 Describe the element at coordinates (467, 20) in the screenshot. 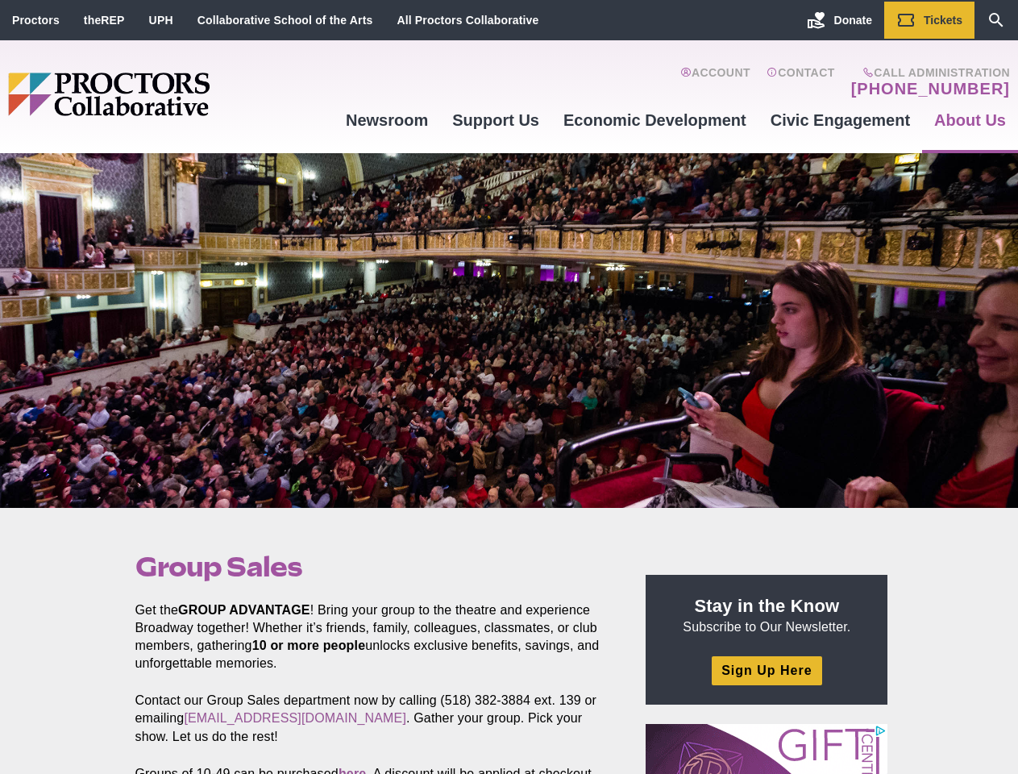

I see `a: All Proctors Collaborative` at that location.